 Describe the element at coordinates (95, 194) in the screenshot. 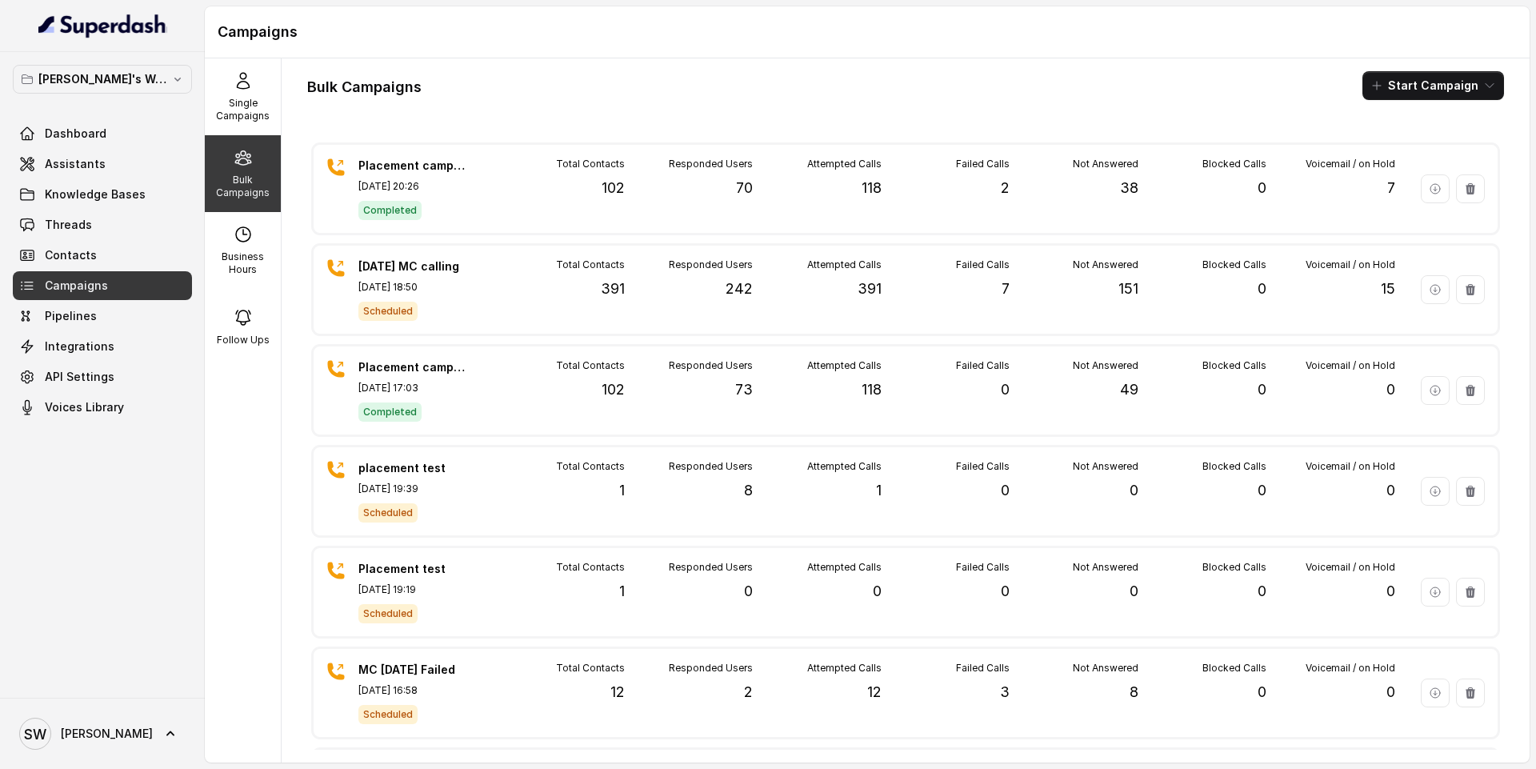

I see `span: Knowledge Bases` at that location.